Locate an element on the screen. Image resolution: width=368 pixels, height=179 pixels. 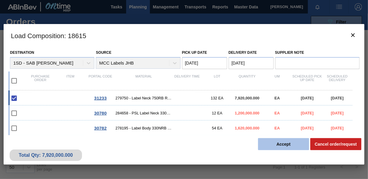
div: Item is located at coordinates (70, 81).